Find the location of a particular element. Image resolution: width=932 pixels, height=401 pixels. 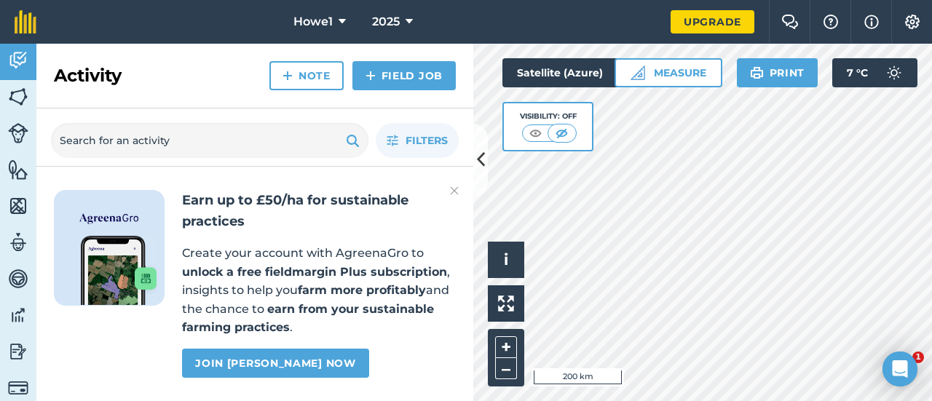

p: Create your account with AgreenaGro to , insights to help you and the chance to . is located at coordinates (319, 290).